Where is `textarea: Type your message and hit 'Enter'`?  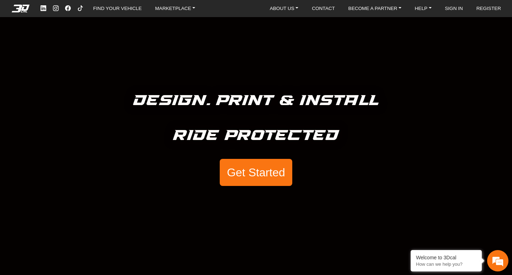 textarea: Type your message and hit 'Enter' is located at coordinates (69, 198).